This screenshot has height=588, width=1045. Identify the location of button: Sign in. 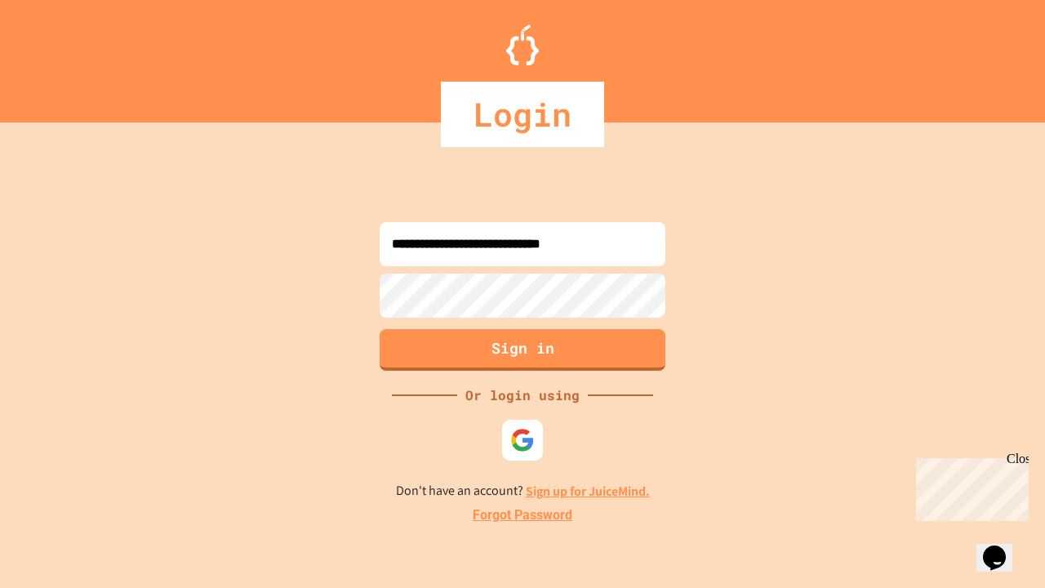
(522, 349).